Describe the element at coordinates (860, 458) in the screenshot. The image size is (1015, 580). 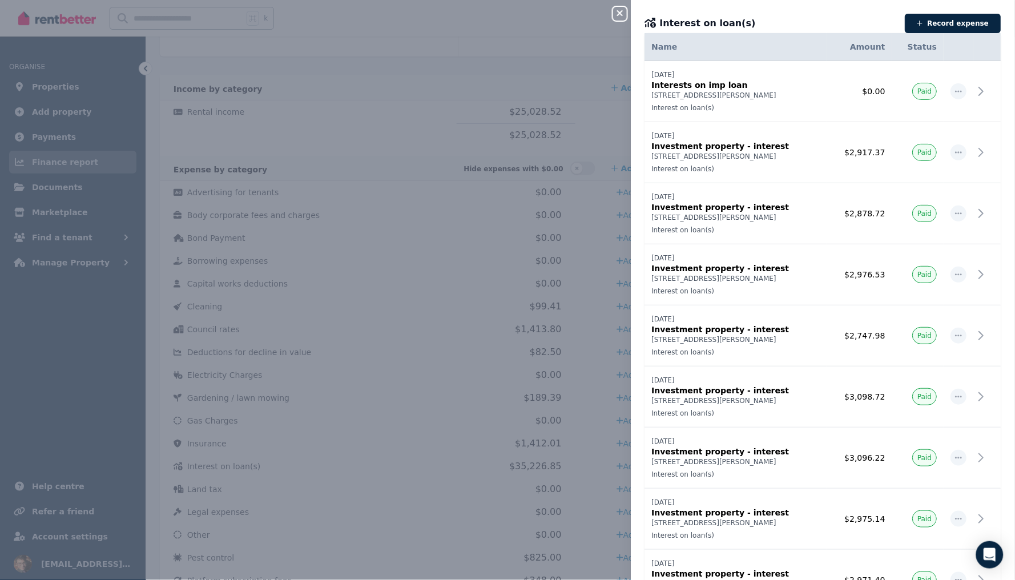
I see `td: $3,096.22` at that location.